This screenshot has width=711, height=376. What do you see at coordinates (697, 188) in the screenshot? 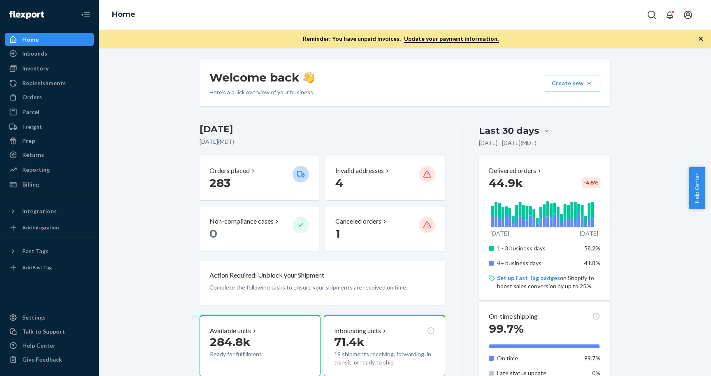
I see `span: Help Center` at bounding box center [697, 188].